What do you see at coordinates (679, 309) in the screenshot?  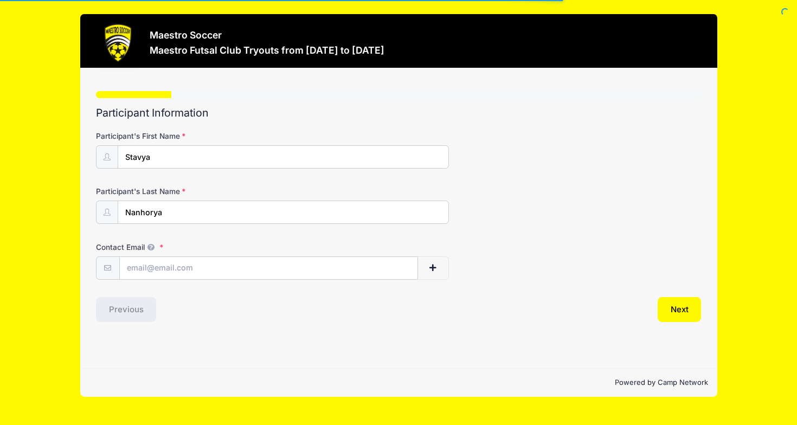 I see `button: Next` at bounding box center [679, 309].